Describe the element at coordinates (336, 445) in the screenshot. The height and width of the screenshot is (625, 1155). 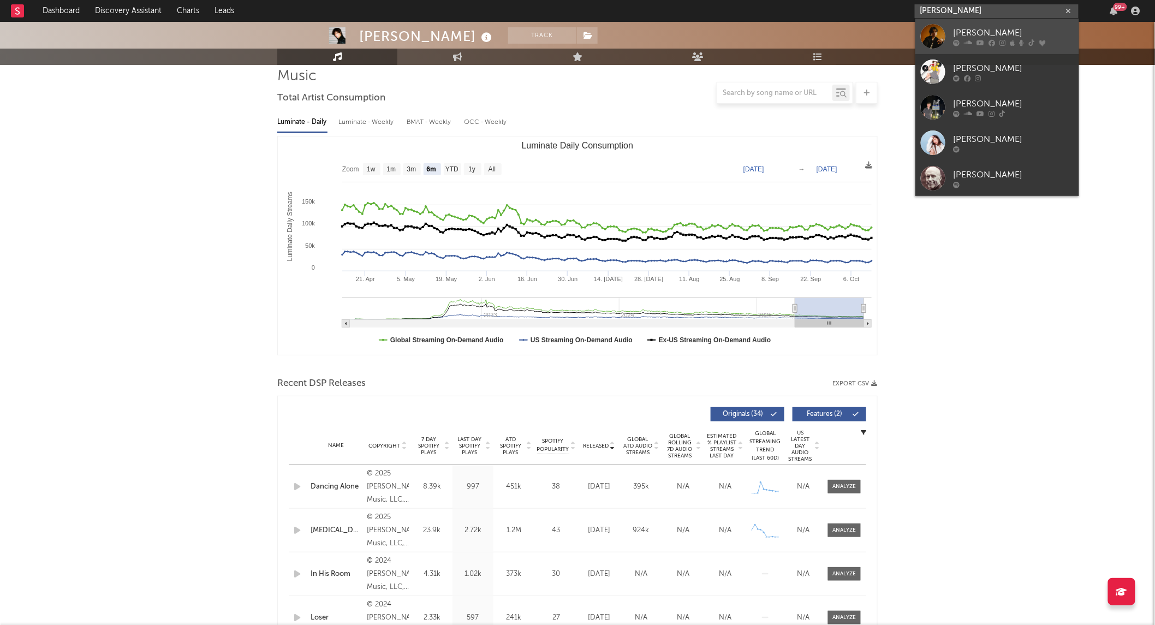
I see `div: Name` at that location.